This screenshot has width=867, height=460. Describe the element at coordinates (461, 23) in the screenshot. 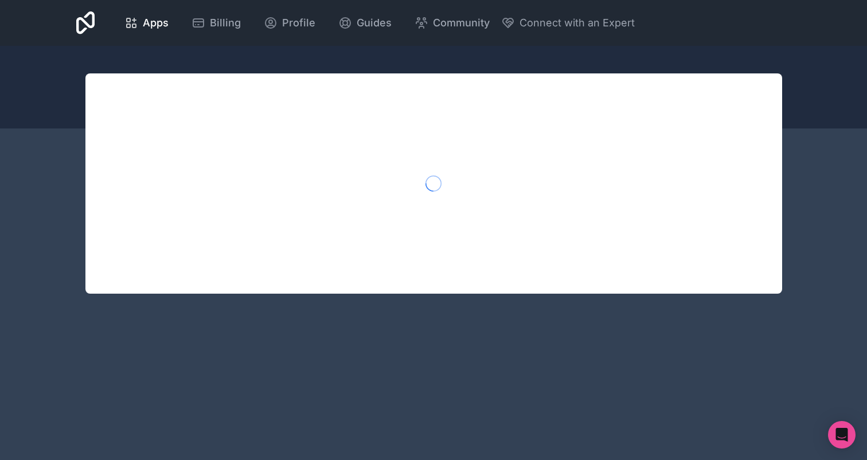

I see `span: Community` at that location.